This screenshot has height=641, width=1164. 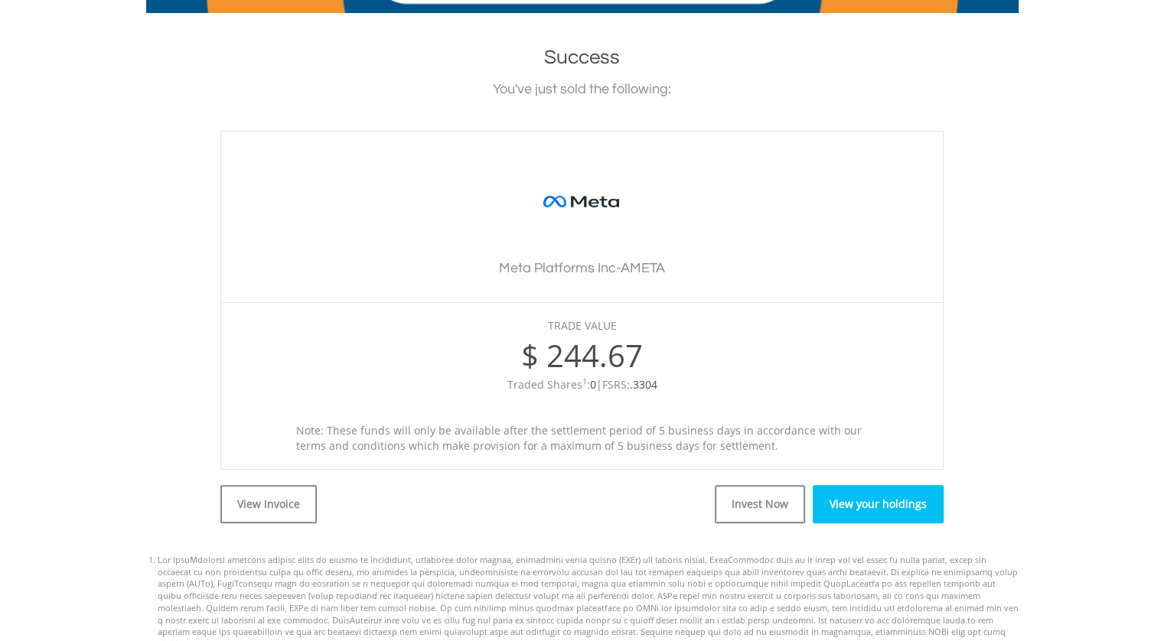 I want to click on span: 0, so click(x=593, y=384).